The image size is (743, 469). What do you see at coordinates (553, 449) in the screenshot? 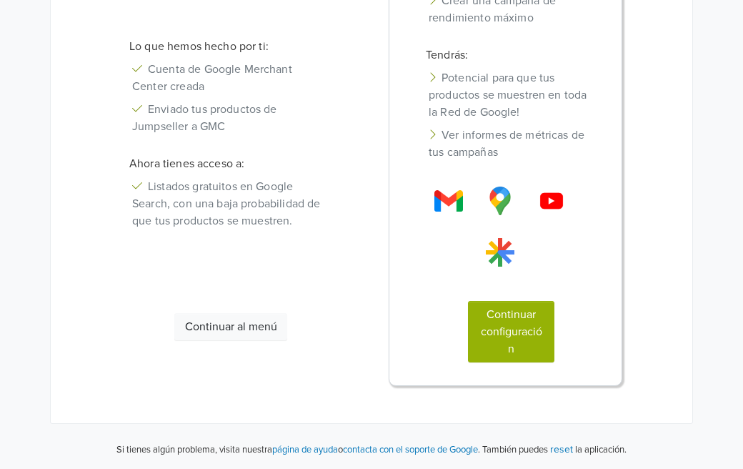
I see `p: También puedes la aplicación.` at bounding box center [553, 449].